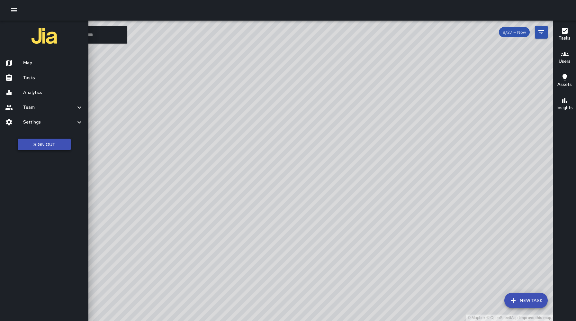  What do you see at coordinates (565, 61) in the screenshot?
I see `h6: Users` at bounding box center [565, 61].